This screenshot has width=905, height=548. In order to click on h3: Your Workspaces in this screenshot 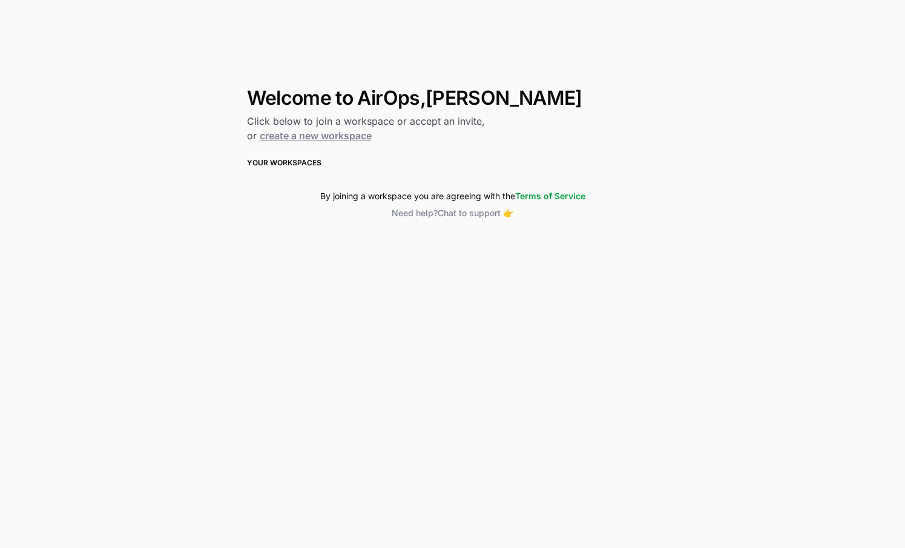, I will do `click(453, 163)`.